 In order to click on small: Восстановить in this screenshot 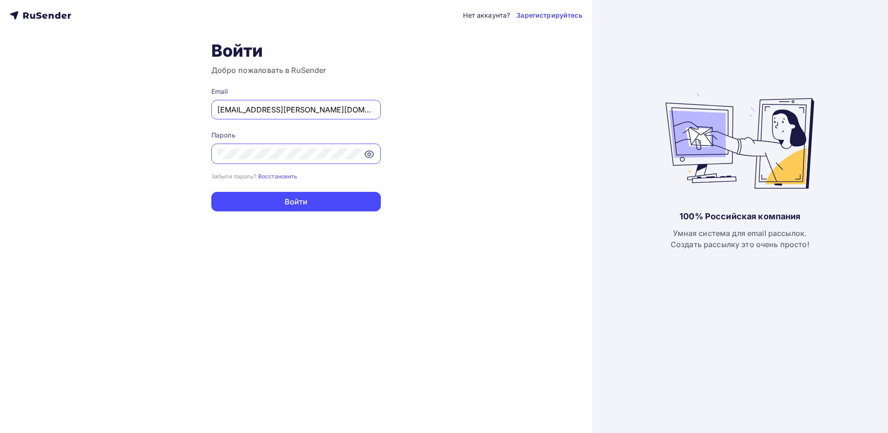, I will do `click(278, 176)`.